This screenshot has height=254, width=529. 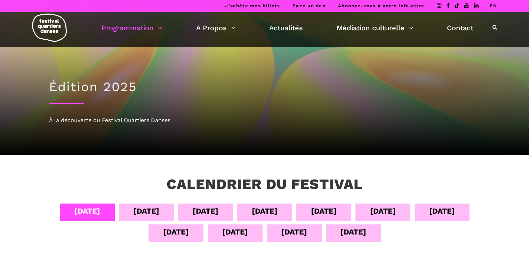 What do you see at coordinates (216, 28) in the screenshot?
I see `a: A Propos` at bounding box center [216, 28].